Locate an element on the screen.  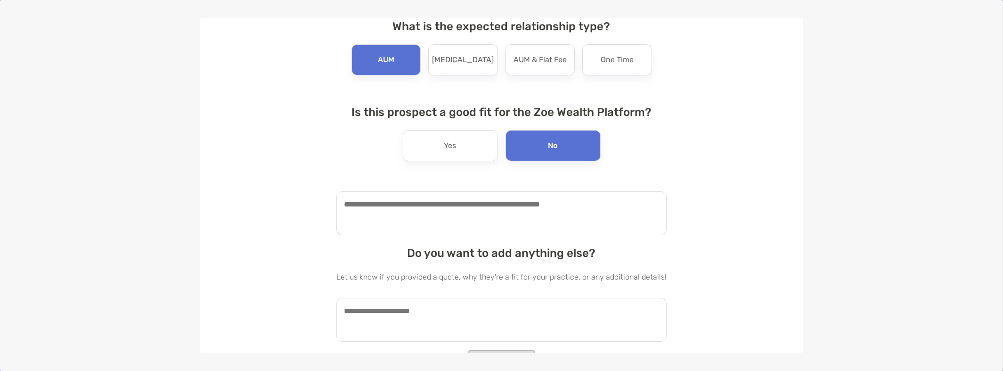
p: One Time is located at coordinates (617, 60).